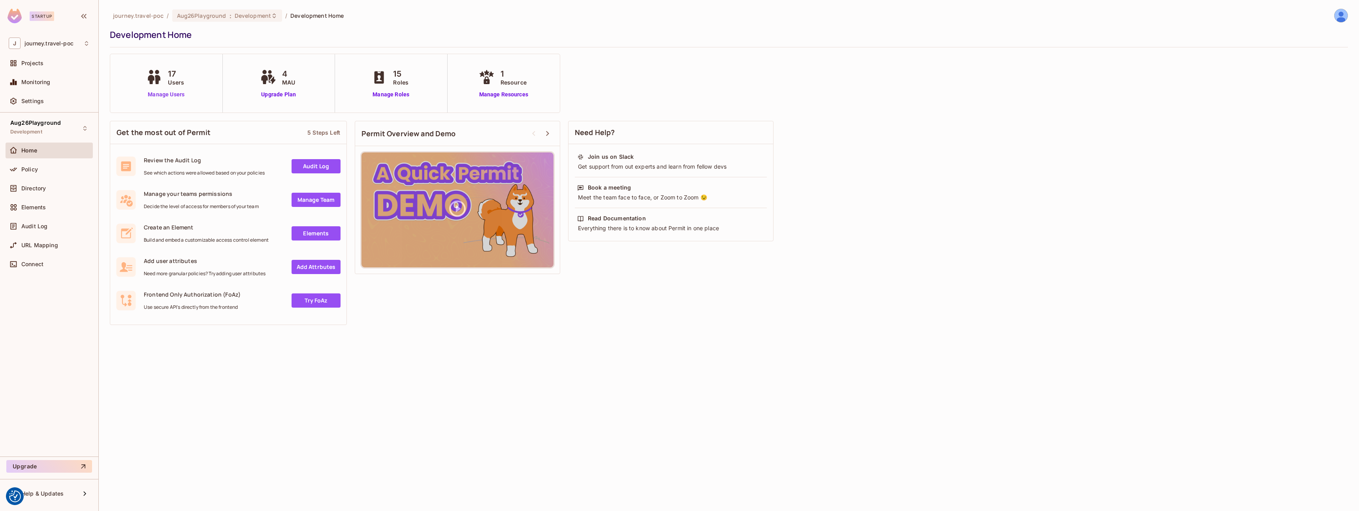 This screenshot has height=511, width=1359. Describe the element at coordinates (727, 35) in the screenshot. I see `div: Development Home` at that location.